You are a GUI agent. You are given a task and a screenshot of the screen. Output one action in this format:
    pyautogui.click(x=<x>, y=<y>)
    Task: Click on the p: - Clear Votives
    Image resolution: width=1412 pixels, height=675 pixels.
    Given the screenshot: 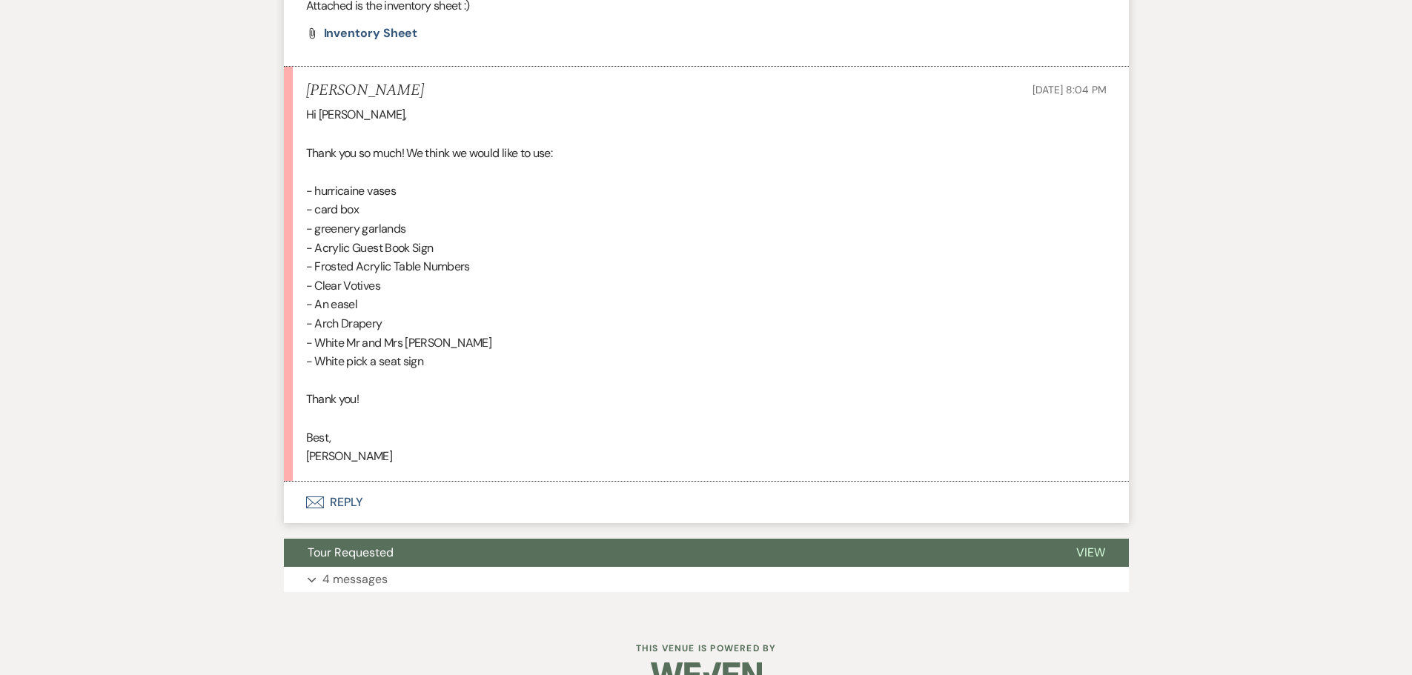 What is the action you would take?
    pyautogui.click(x=706, y=286)
    